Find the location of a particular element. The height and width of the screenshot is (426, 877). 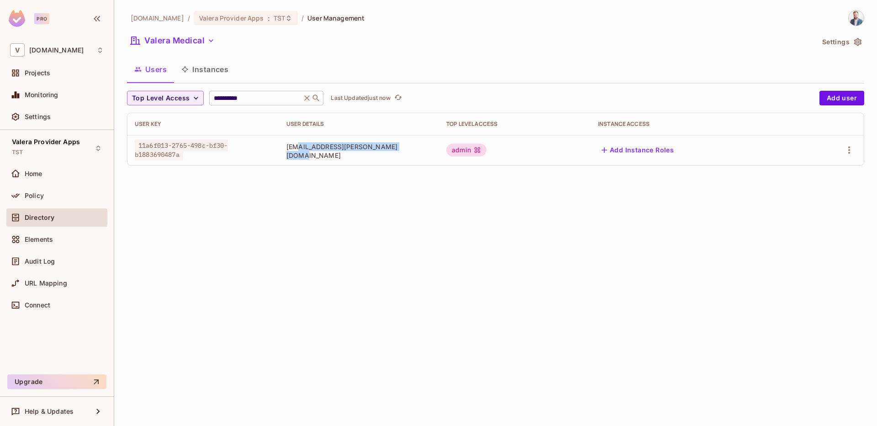

button: Upgrade is located at coordinates (57, 382).